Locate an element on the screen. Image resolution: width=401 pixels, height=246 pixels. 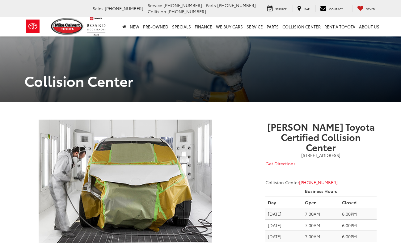
strong: Open is located at coordinates (311, 202).